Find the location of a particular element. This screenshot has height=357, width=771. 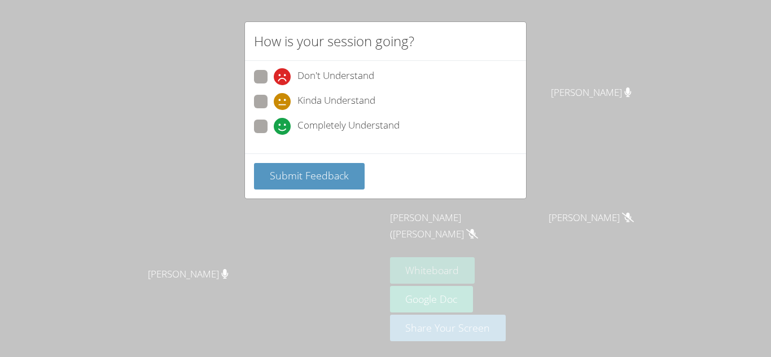

span: Kinda Understand is located at coordinates (336, 102).